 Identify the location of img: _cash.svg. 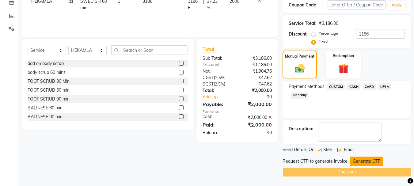
(300, 68).